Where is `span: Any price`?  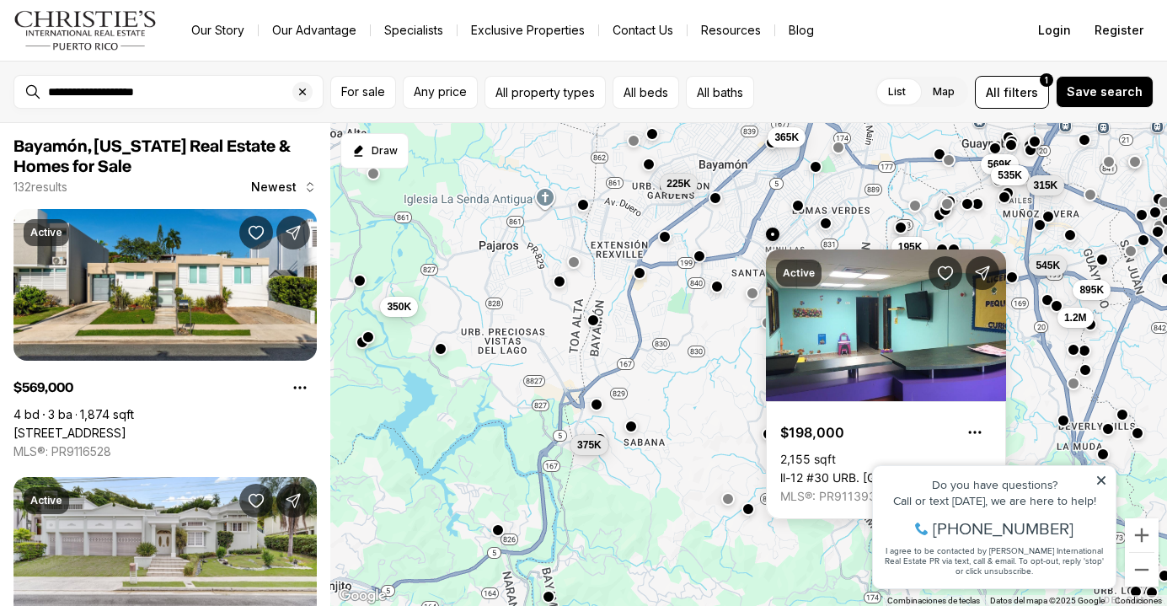
span: Any price is located at coordinates (440, 92).